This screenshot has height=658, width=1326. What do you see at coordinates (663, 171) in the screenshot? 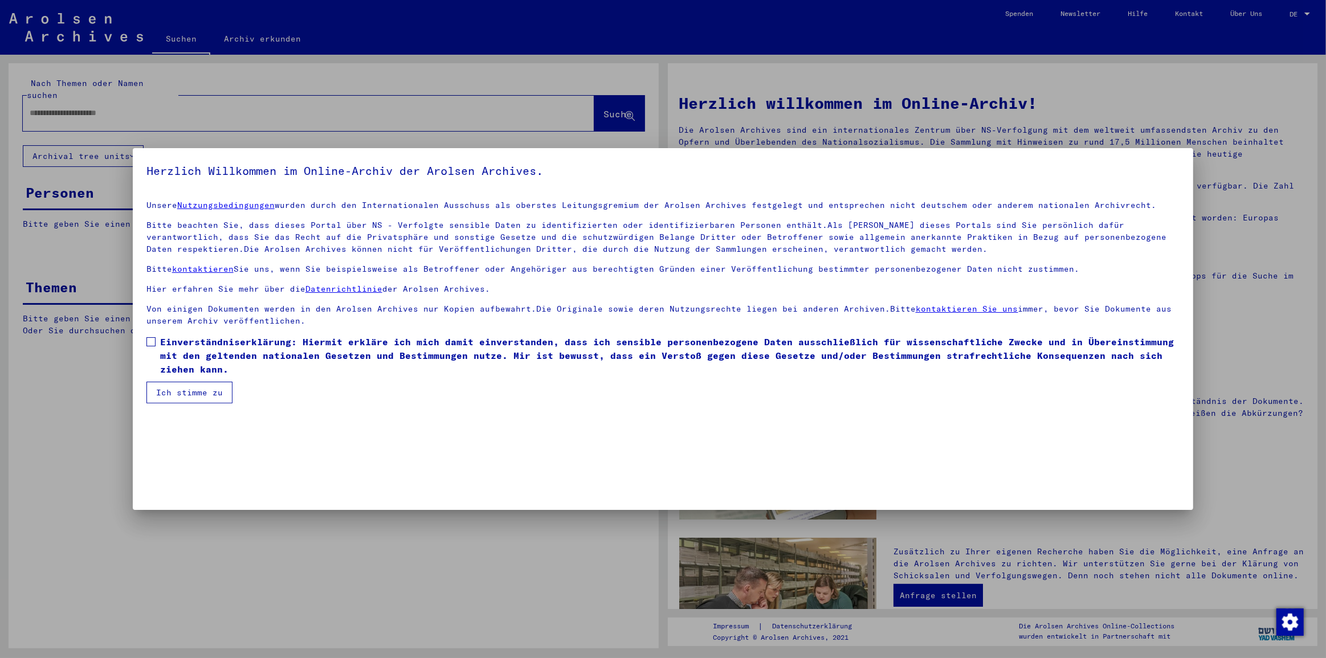
I see `h5: Herzlich Willkommen im Online-Archiv der Arolsen Archives.` at bounding box center [663, 171].